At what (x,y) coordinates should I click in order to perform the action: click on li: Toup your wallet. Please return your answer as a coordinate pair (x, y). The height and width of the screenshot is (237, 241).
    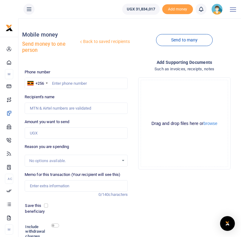
    Looking at the image, I should click on (177, 9).